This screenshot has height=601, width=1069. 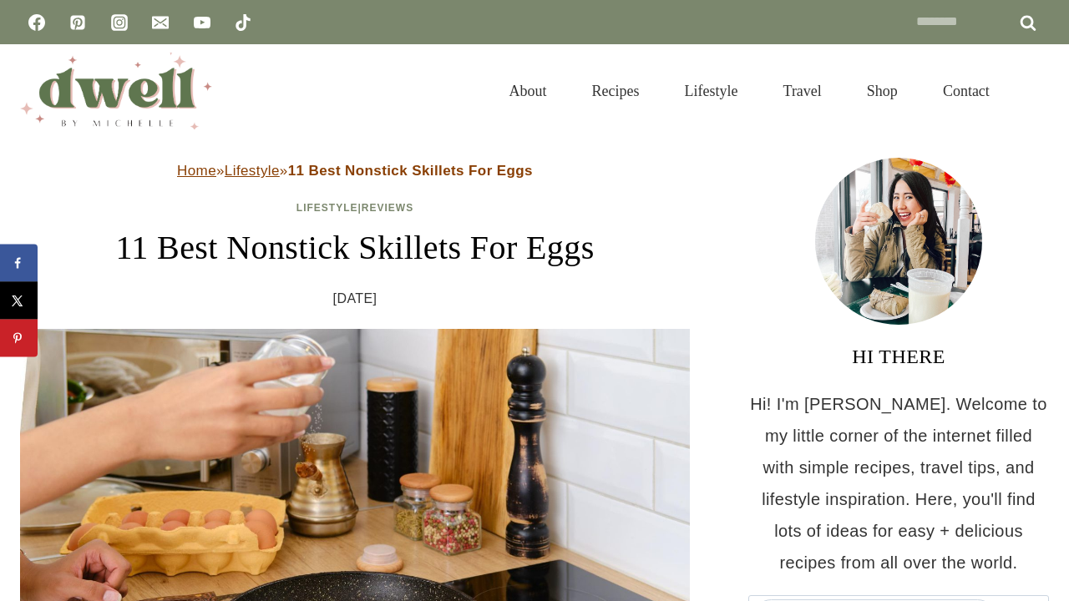 What do you see at coordinates (160, 23) in the screenshot?
I see `a: Email` at bounding box center [160, 23].